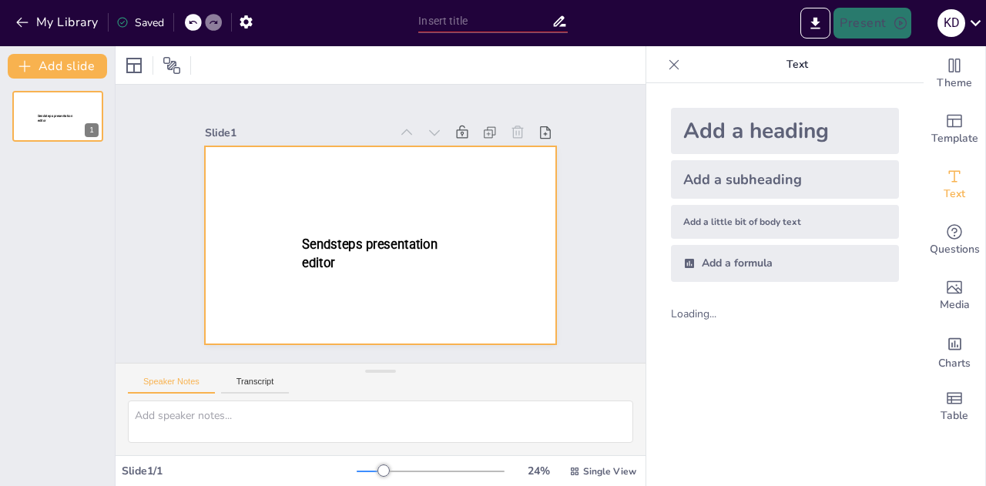 This screenshot has height=486, width=986. I want to click on div: Add a formula, so click(785, 263).